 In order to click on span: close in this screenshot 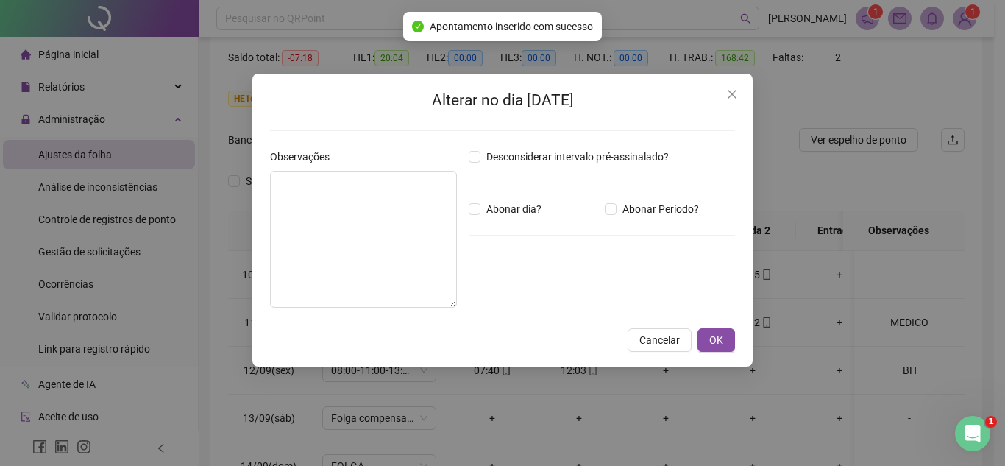, I will do `click(732, 94)`.